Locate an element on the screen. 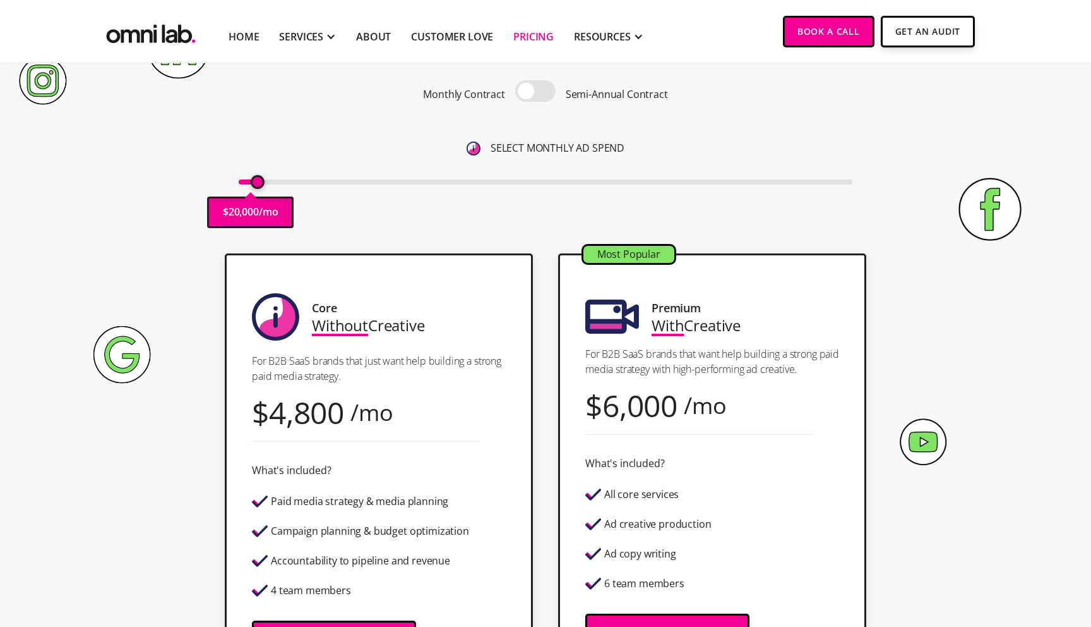  span: Without is located at coordinates (340, 325).